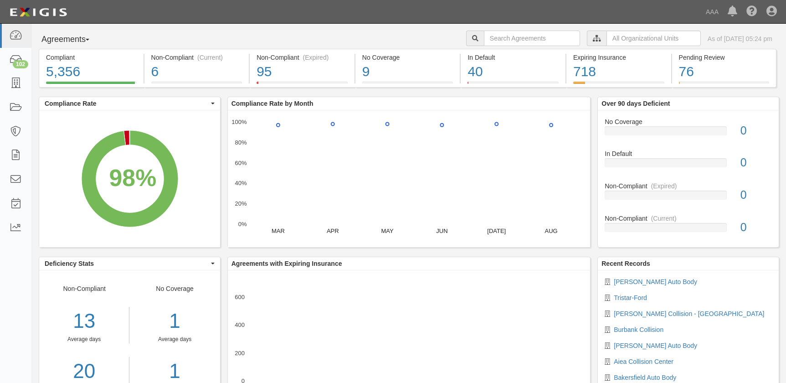 Image resolution: width=786 pixels, height=383 pixels. Describe the element at coordinates (21, 64) in the screenshot. I see `div: 102` at that location.